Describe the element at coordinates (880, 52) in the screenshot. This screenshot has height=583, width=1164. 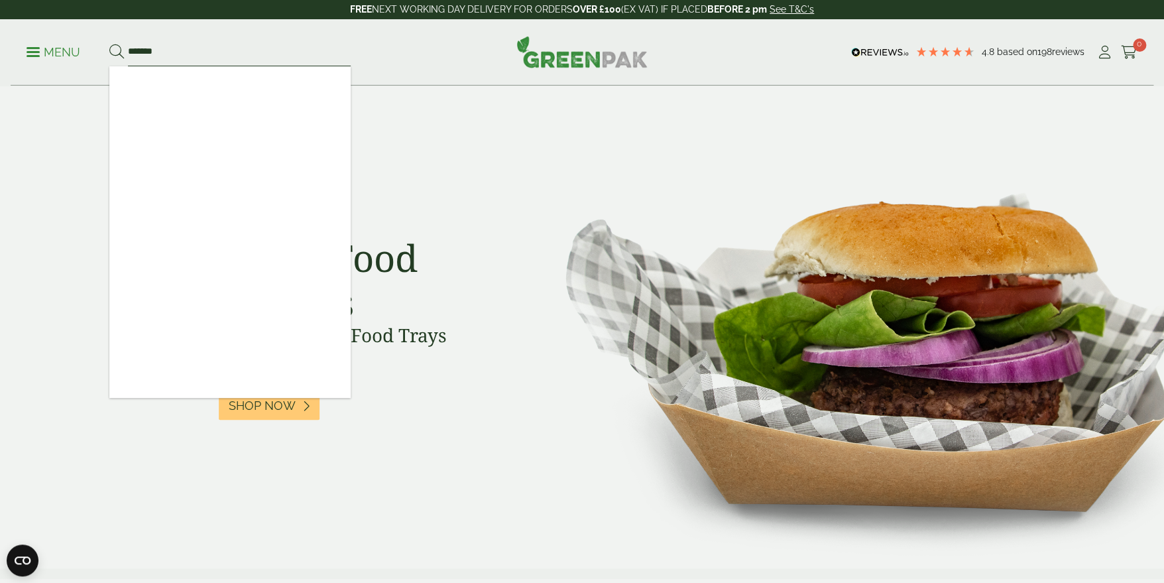
I see `img: REVIEWS.io` at that location.